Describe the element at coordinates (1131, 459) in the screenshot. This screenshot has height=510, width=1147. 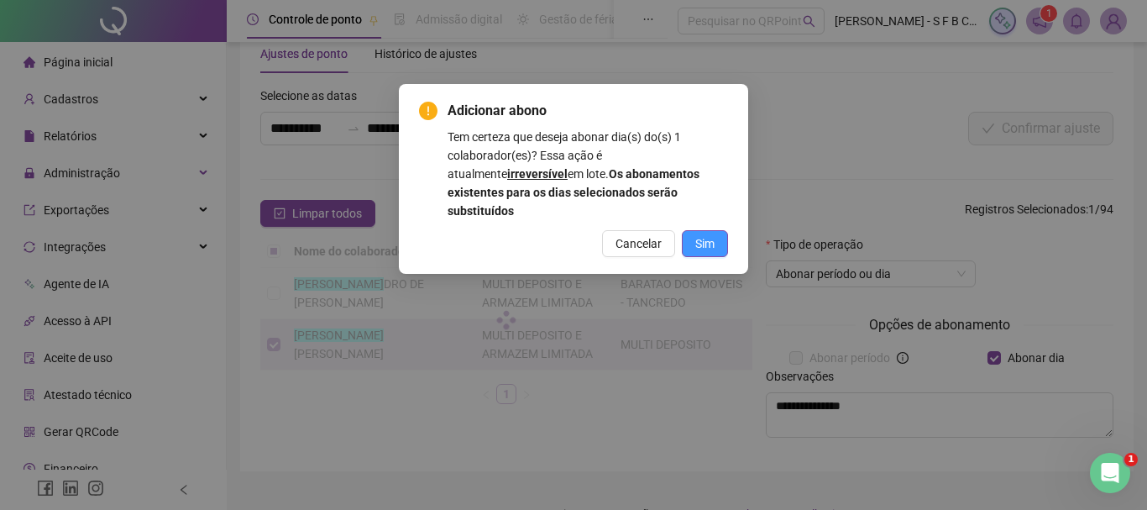
I see `span: 1` at that location.